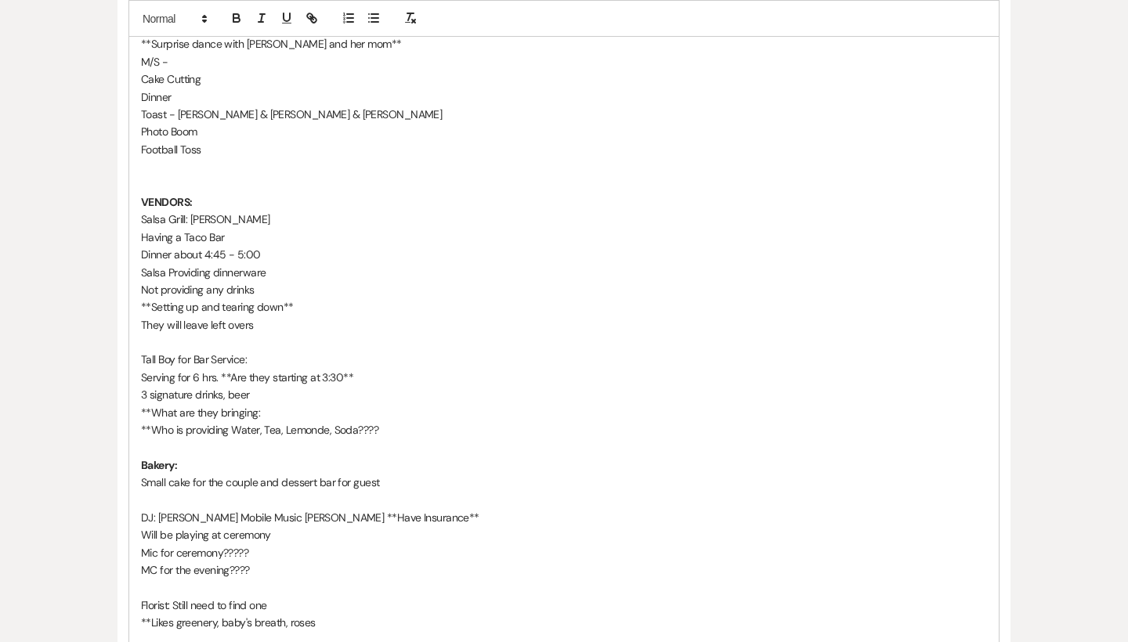 Image resolution: width=1128 pixels, height=642 pixels. I want to click on p: Football Toss, so click(564, 150).